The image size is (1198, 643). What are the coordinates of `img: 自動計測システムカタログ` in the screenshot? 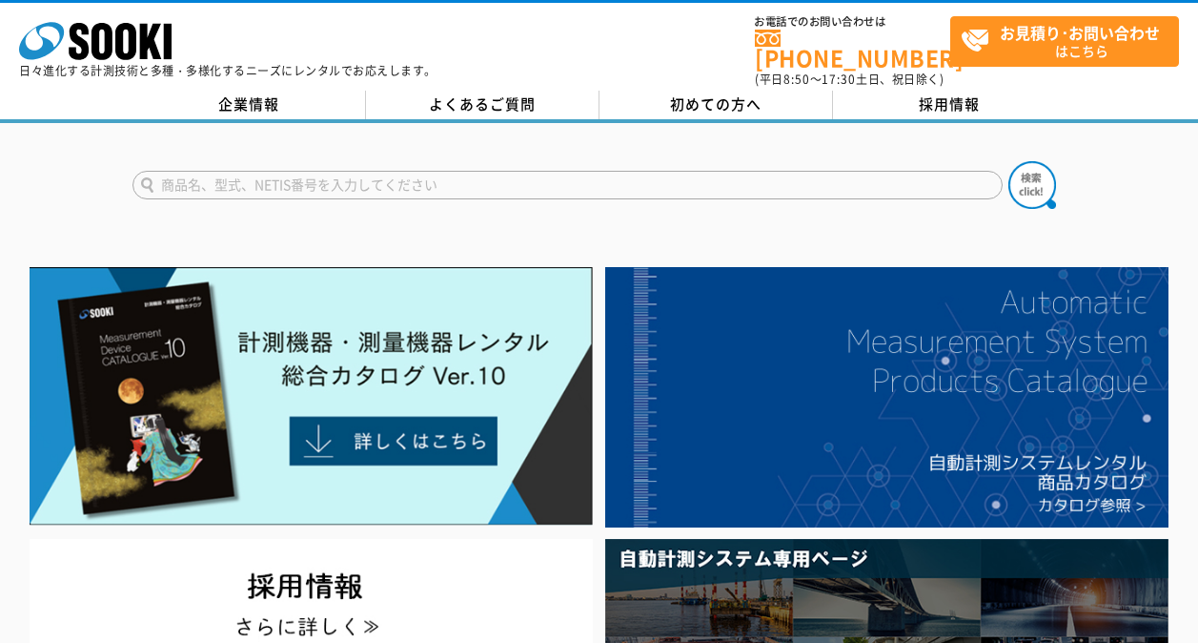 It's located at (887, 397).